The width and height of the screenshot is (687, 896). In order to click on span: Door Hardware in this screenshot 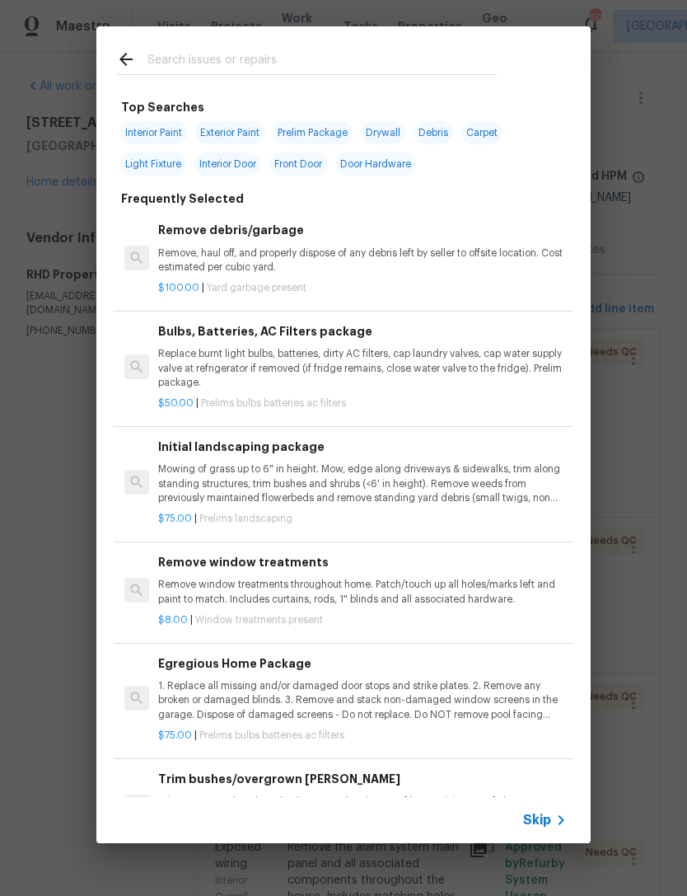, I will do `click(376, 164)`.